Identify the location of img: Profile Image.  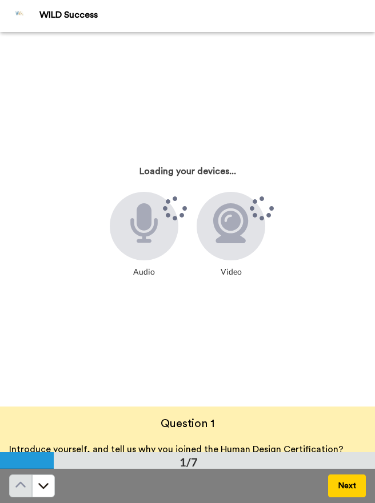
(20, 16).